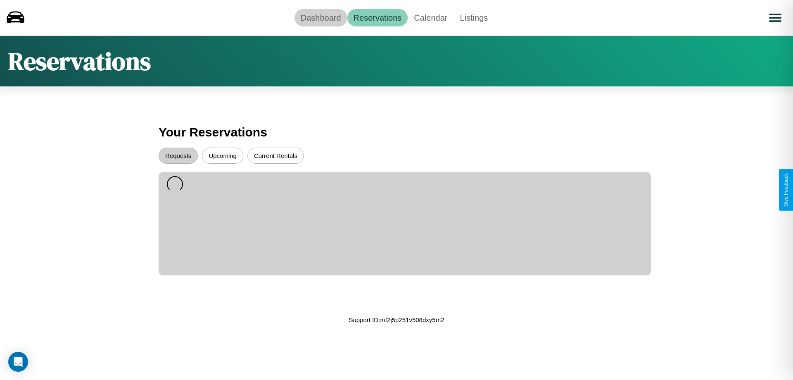 Image resolution: width=793 pixels, height=380 pixels. What do you see at coordinates (378, 18) in the screenshot?
I see `a: Reservations` at bounding box center [378, 18].